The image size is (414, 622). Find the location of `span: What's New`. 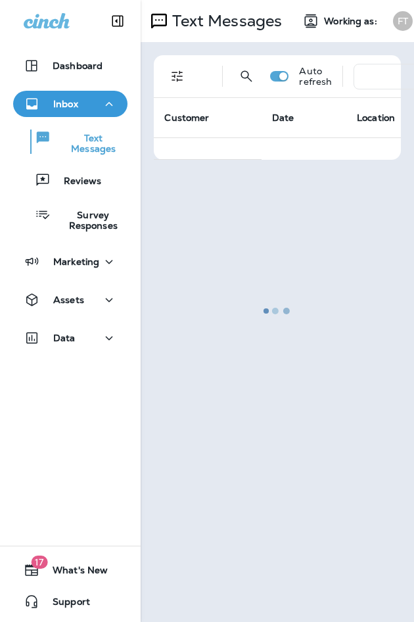

span: What's New is located at coordinates (74, 573).